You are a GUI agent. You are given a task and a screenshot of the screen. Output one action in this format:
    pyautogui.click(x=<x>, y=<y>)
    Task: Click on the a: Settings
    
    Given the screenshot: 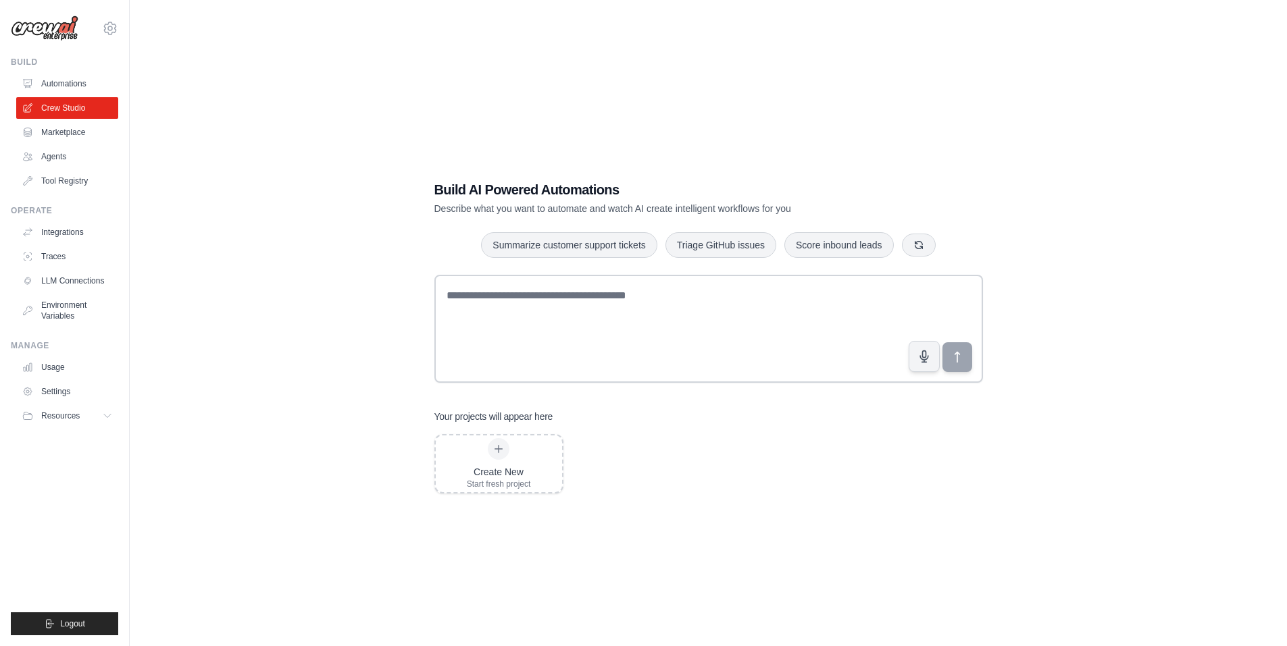 What is the action you would take?
    pyautogui.click(x=67, y=392)
    